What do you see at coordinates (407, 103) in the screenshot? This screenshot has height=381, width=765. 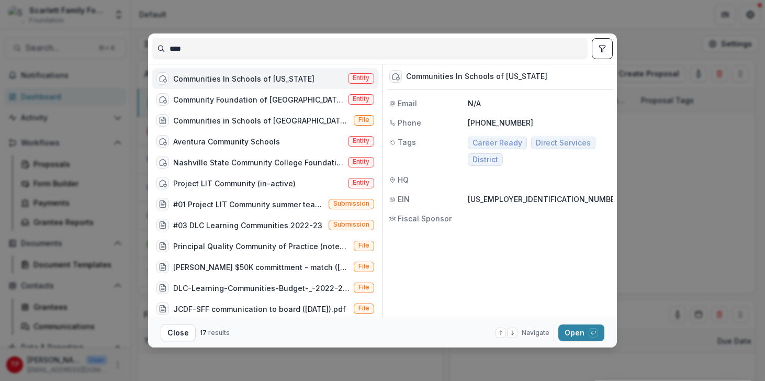 I see `span: Email` at bounding box center [407, 103].